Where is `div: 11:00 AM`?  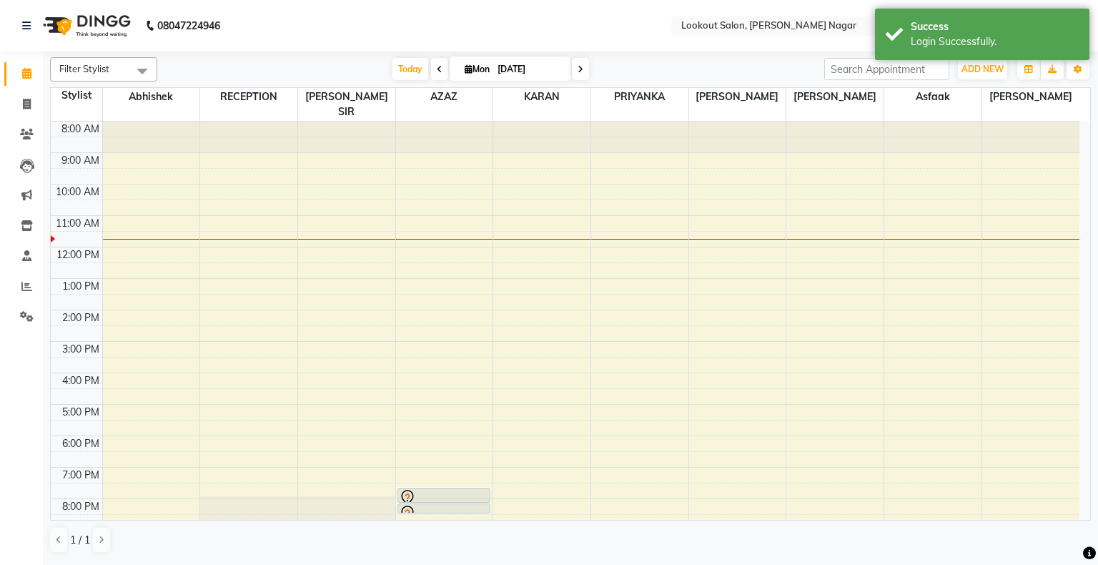
div: 11:00 AM is located at coordinates (77, 223).